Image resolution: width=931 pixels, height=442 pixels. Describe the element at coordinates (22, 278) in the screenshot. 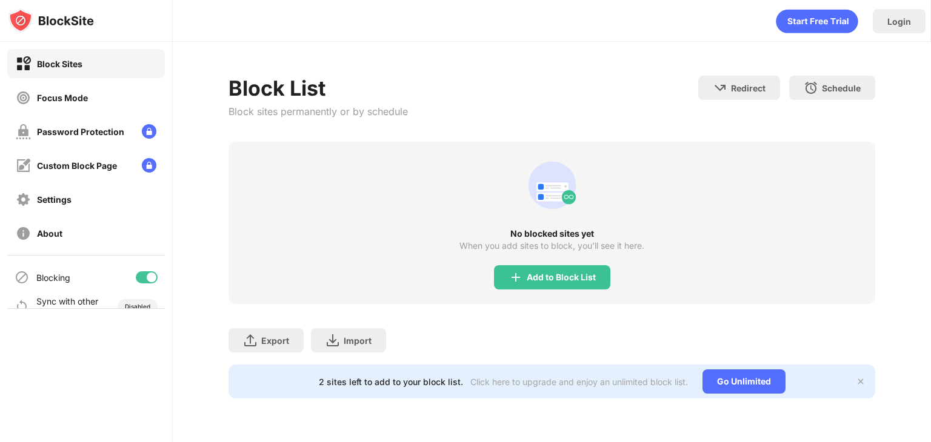

I see `img: blocking-icon.svg` at that location.